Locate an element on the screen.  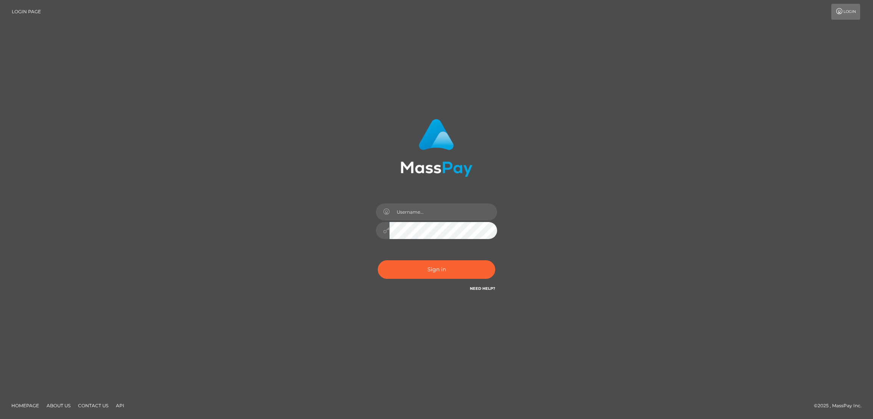
a: Login Page is located at coordinates (26, 12).